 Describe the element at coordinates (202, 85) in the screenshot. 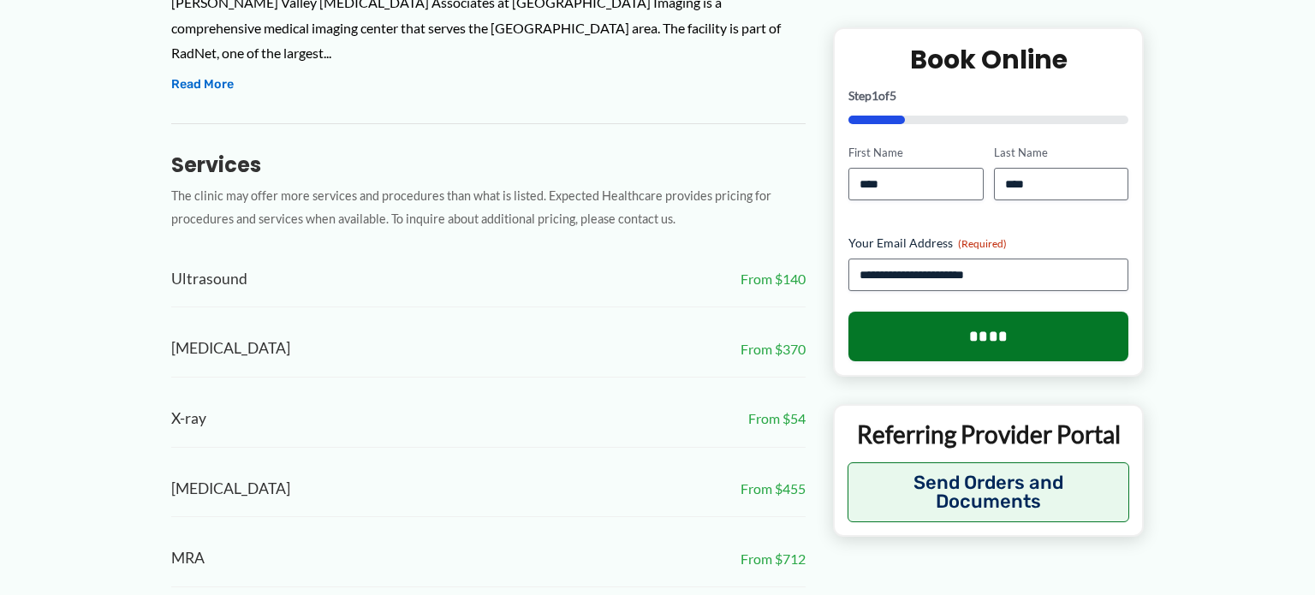

I see `button: Read More` at that location.